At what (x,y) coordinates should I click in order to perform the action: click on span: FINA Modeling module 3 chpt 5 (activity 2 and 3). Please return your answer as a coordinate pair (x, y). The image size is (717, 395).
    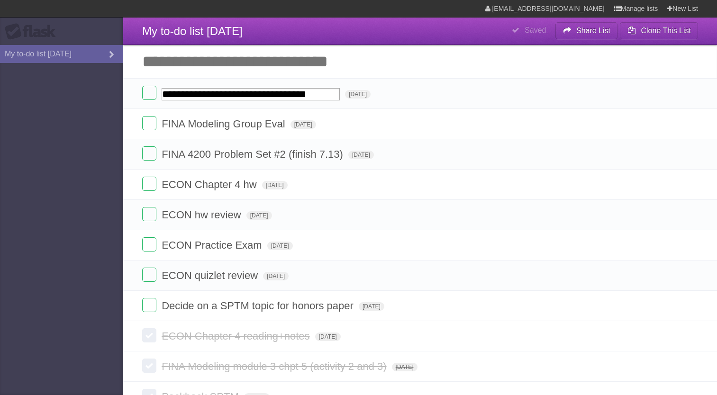
    Looking at the image, I should click on (275, 367).